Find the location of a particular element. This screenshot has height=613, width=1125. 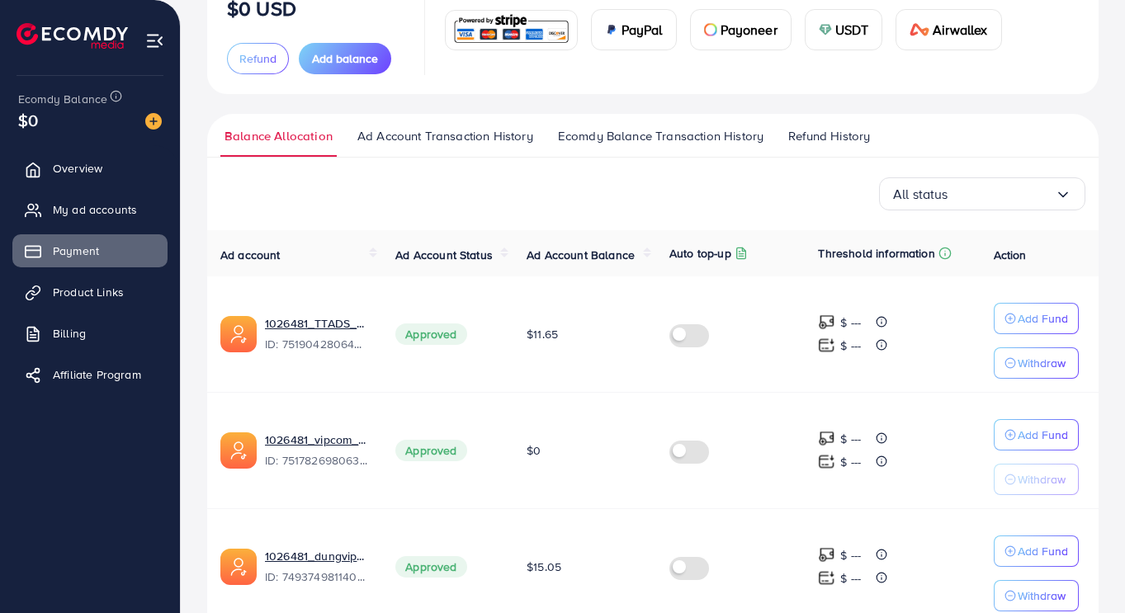

p: Threshold information is located at coordinates (876, 253).